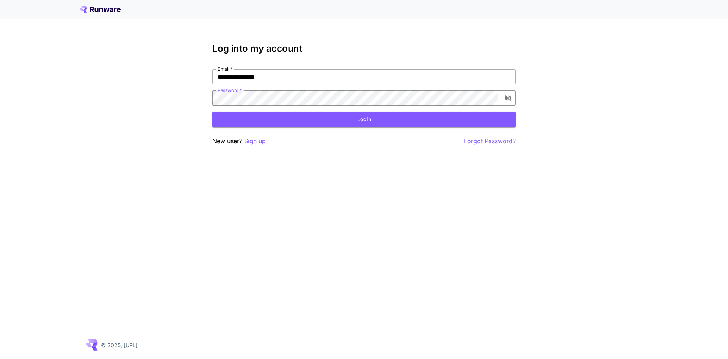  Describe the element at coordinates (364, 119) in the screenshot. I see `button: Login` at that location.